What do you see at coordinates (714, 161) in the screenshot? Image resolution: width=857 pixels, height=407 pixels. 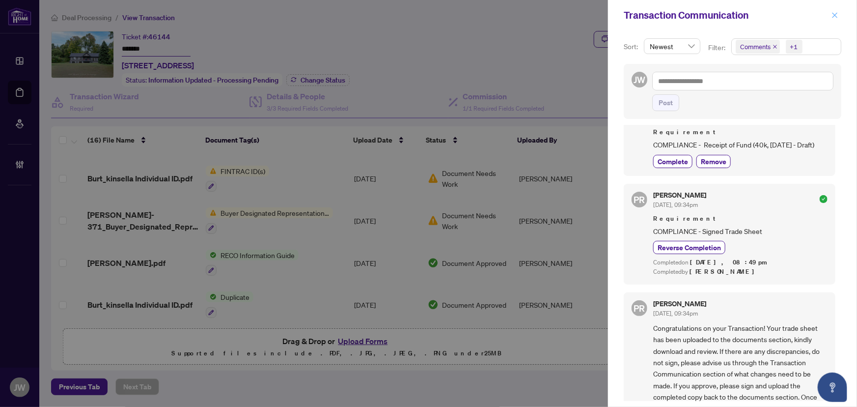 I see `button: Remove` at bounding box center [714, 161].